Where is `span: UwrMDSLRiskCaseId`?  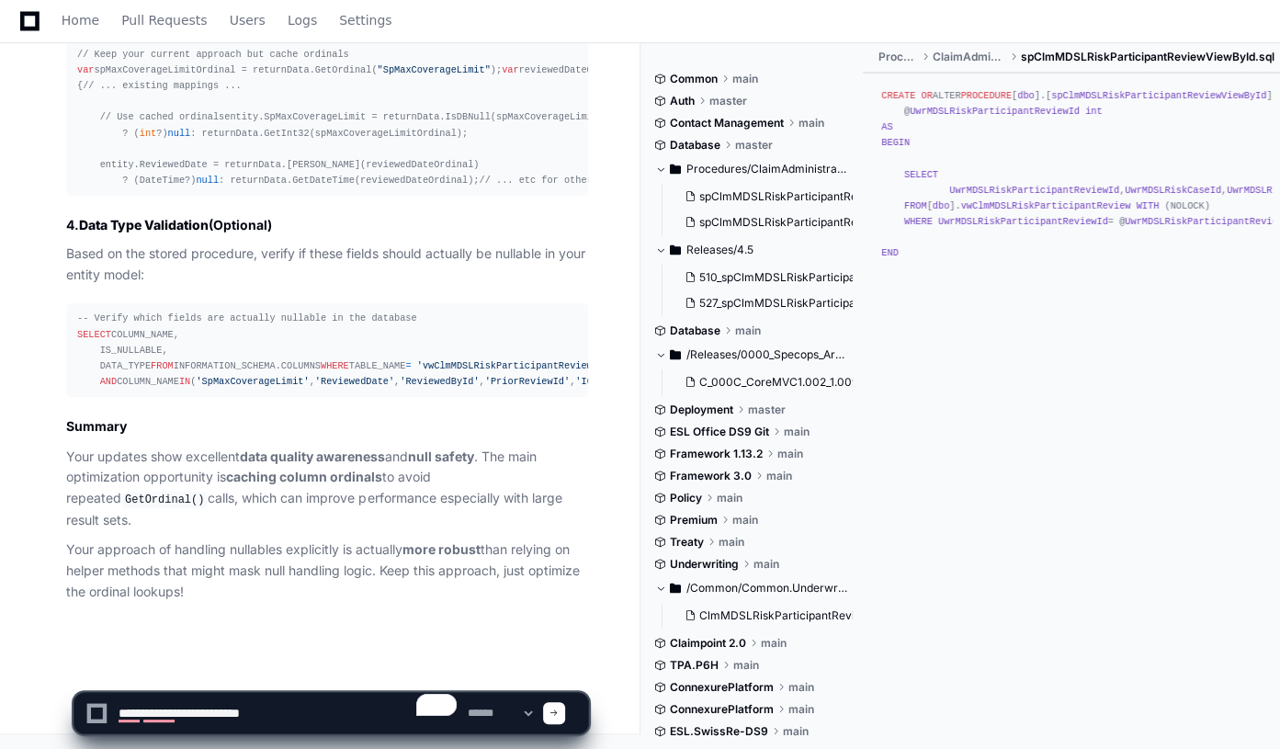 span: UwrMDSLRiskCaseId is located at coordinates (1172, 189).